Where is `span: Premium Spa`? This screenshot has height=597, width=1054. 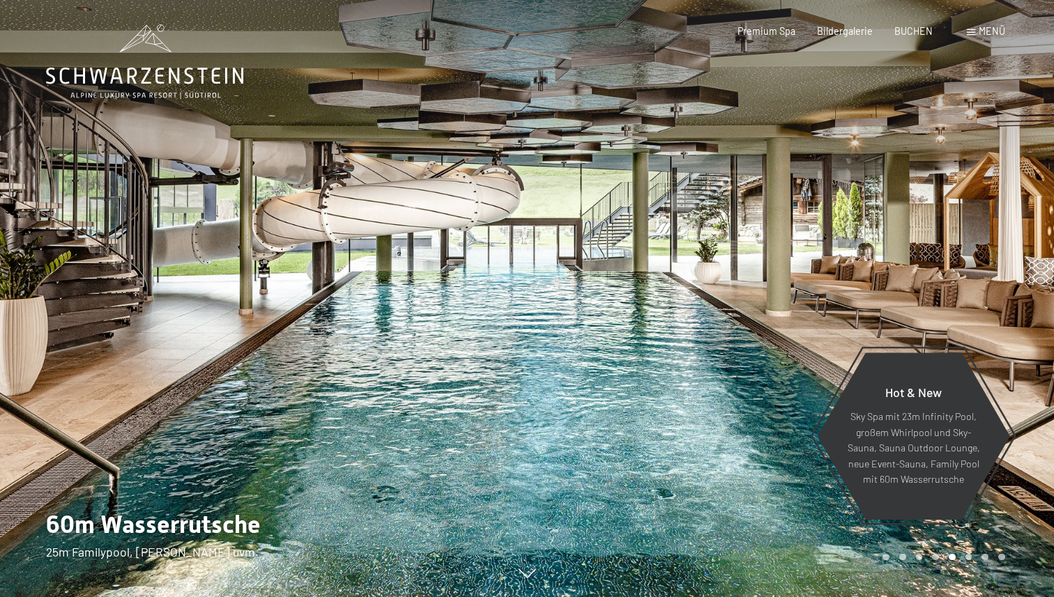 span: Premium Spa is located at coordinates (766, 31).